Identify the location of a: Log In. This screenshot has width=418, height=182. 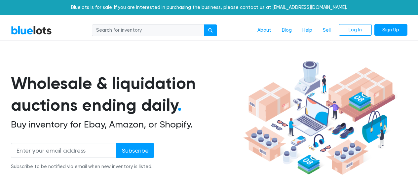
(355, 30).